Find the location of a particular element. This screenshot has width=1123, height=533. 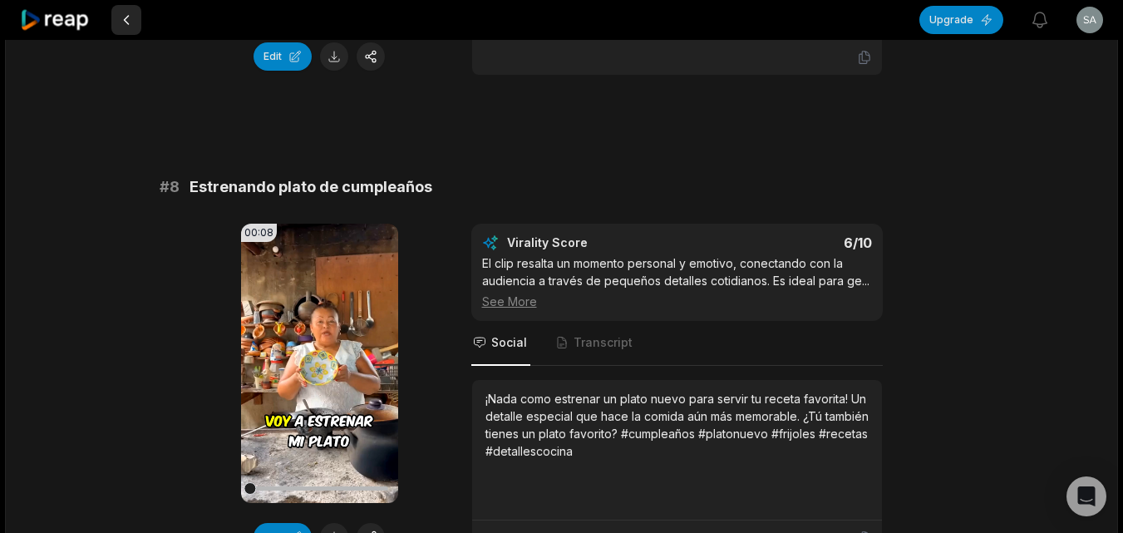

nav: Tabs is located at coordinates (676, 343).